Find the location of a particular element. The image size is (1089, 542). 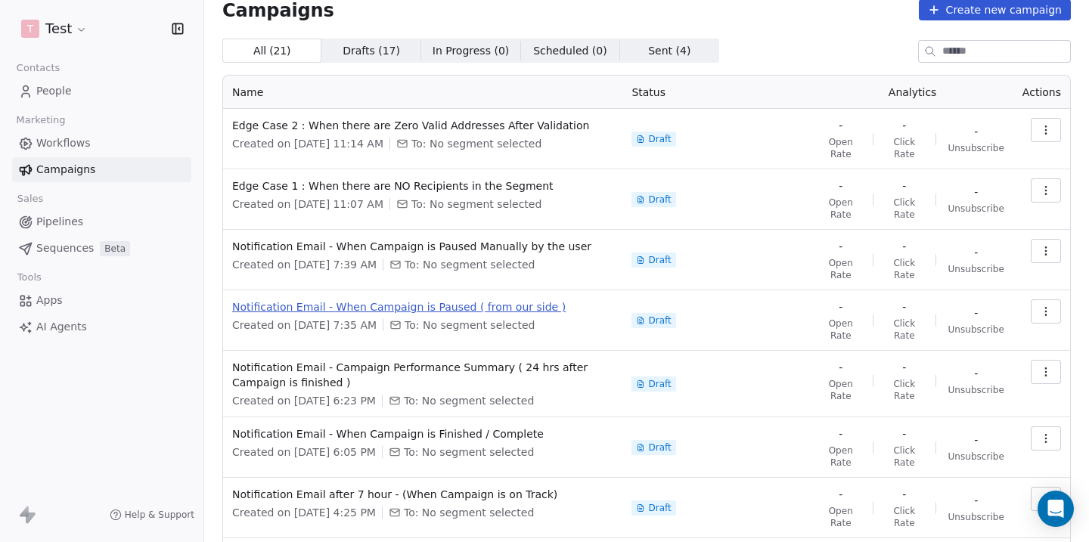

a: Apps is located at coordinates (101, 300).